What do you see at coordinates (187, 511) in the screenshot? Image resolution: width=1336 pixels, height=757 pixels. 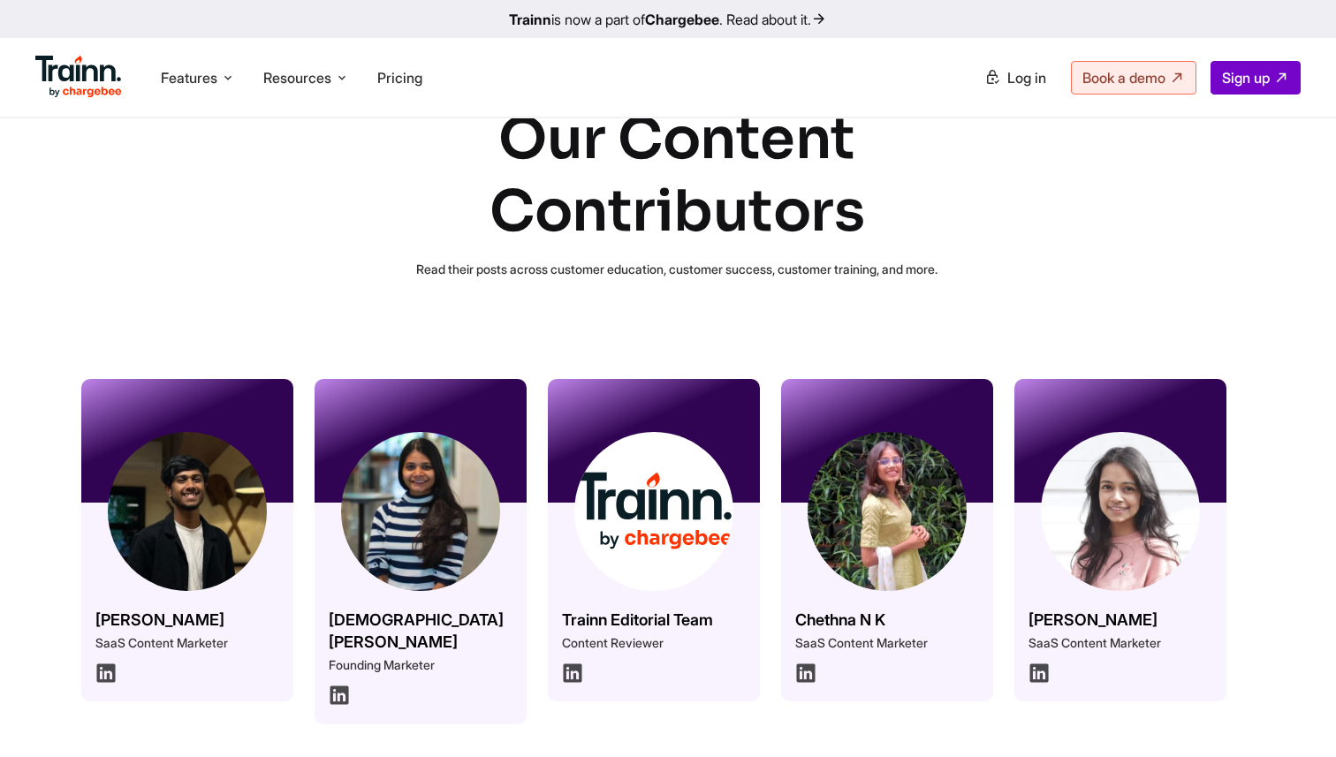 I see `img: omar.fdda292.webp` at bounding box center [187, 511].